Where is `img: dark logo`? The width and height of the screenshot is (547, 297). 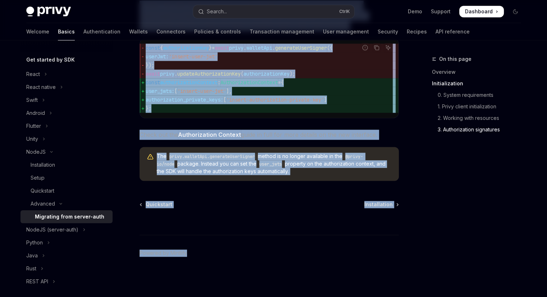
img: dark logo is located at coordinates (49, 12).